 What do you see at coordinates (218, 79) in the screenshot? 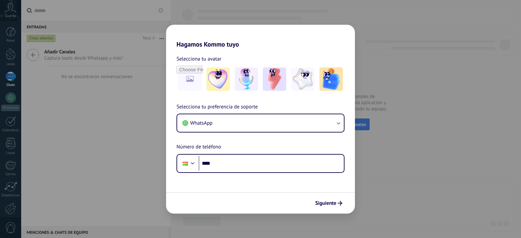
I see `img: -1.jpeg` at bounding box center [218, 79].